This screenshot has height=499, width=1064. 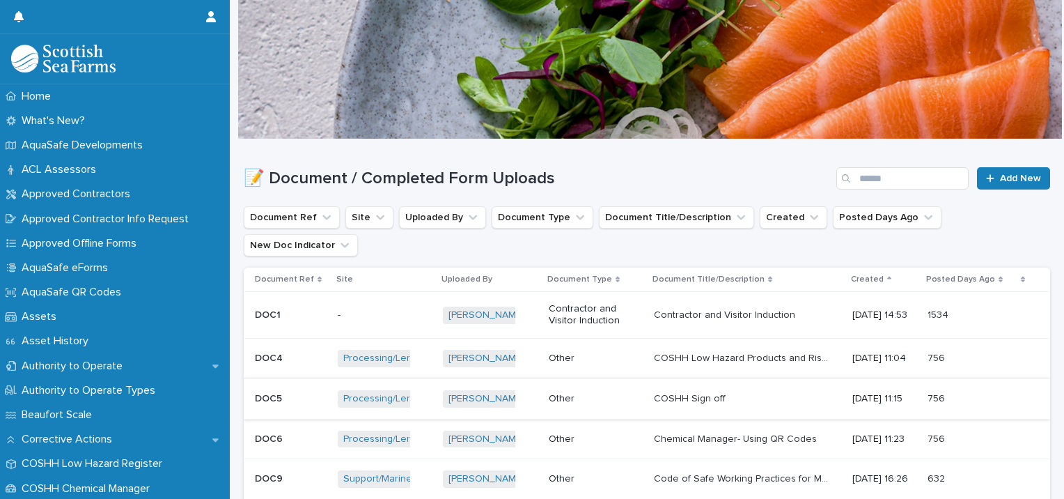 What do you see at coordinates (400, 478) in the screenshot?
I see `a: Support/Marine H&S Only` at bounding box center [400, 478].